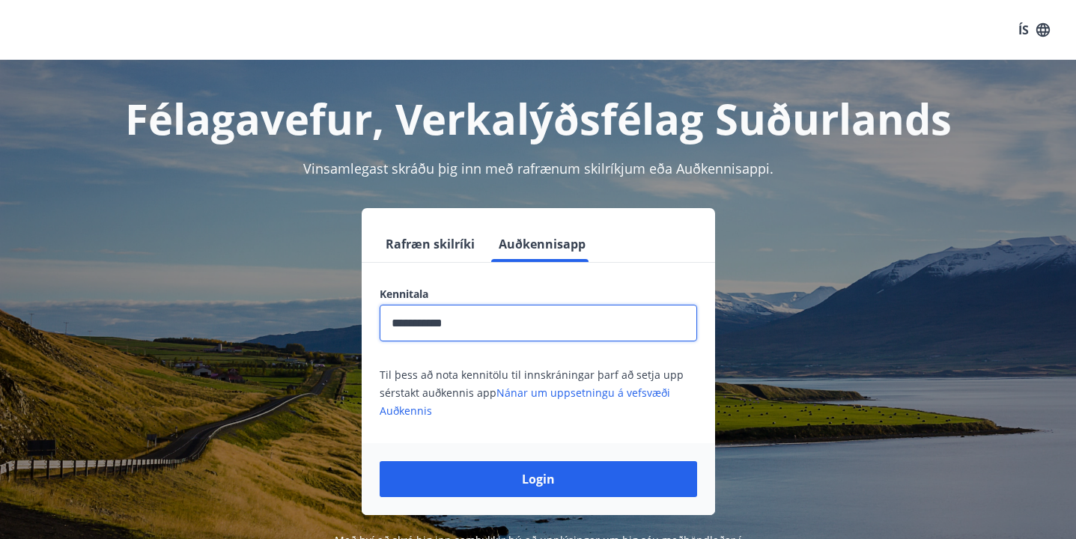  What do you see at coordinates (542, 244) in the screenshot?
I see `button: Auðkennisapp` at bounding box center [542, 244].